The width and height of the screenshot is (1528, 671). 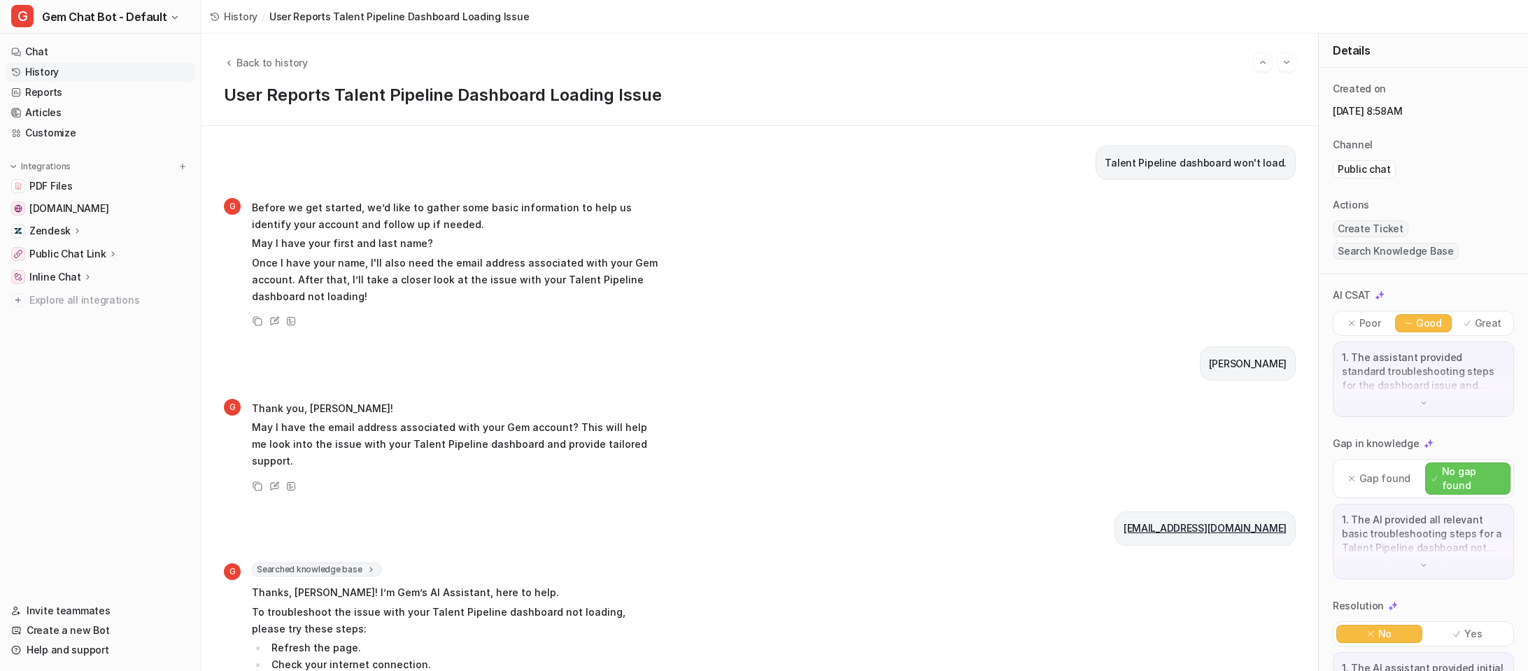 What do you see at coordinates (456, 620) in the screenshot?
I see `p: To troubleshoot the issue with your Talent Pipeline dashboard not loading, please try these steps:` at bounding box center [456, 620].